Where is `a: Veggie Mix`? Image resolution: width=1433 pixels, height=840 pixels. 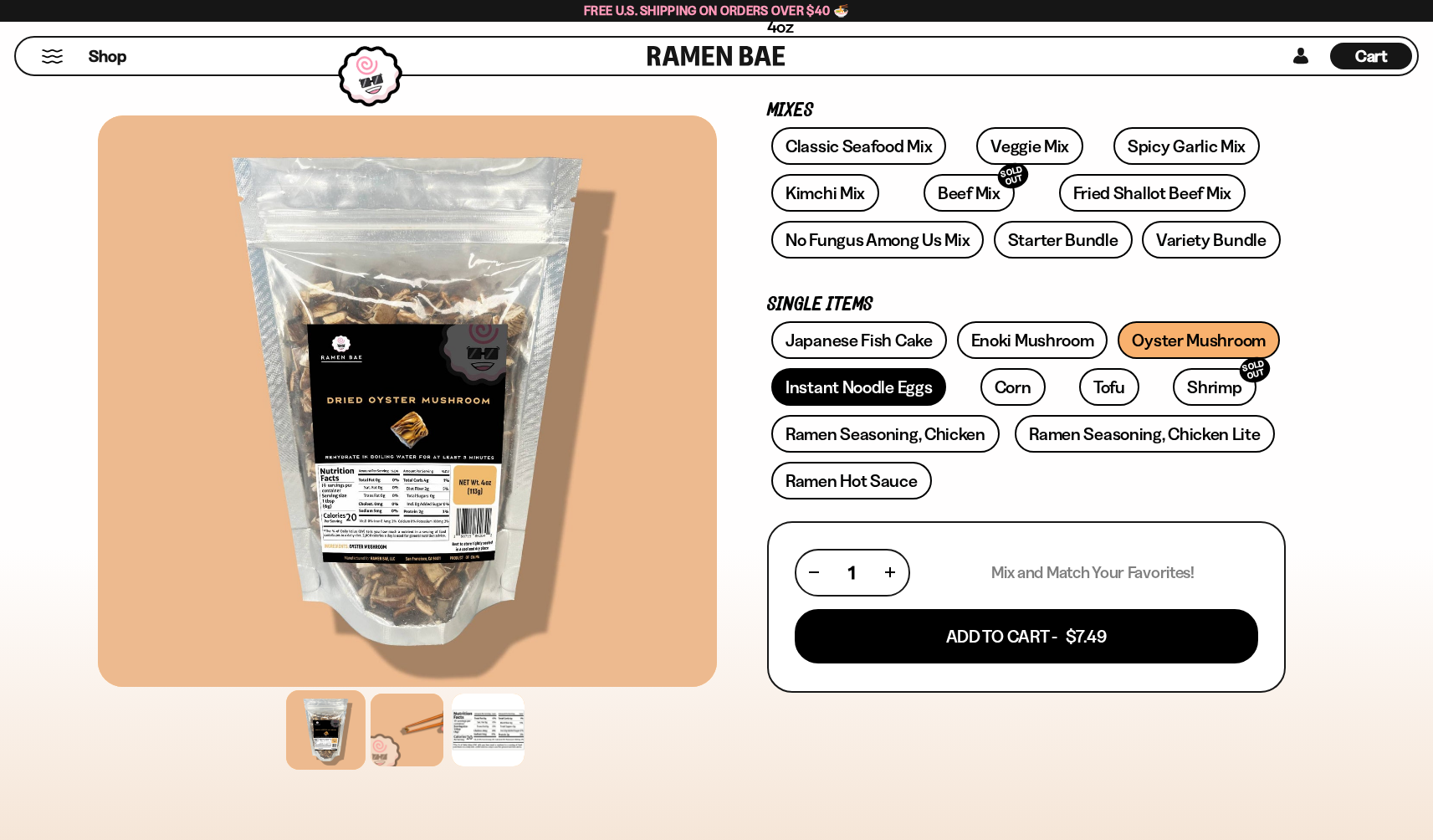 a: Veggie Mix is located at coordinates (1030, 146).